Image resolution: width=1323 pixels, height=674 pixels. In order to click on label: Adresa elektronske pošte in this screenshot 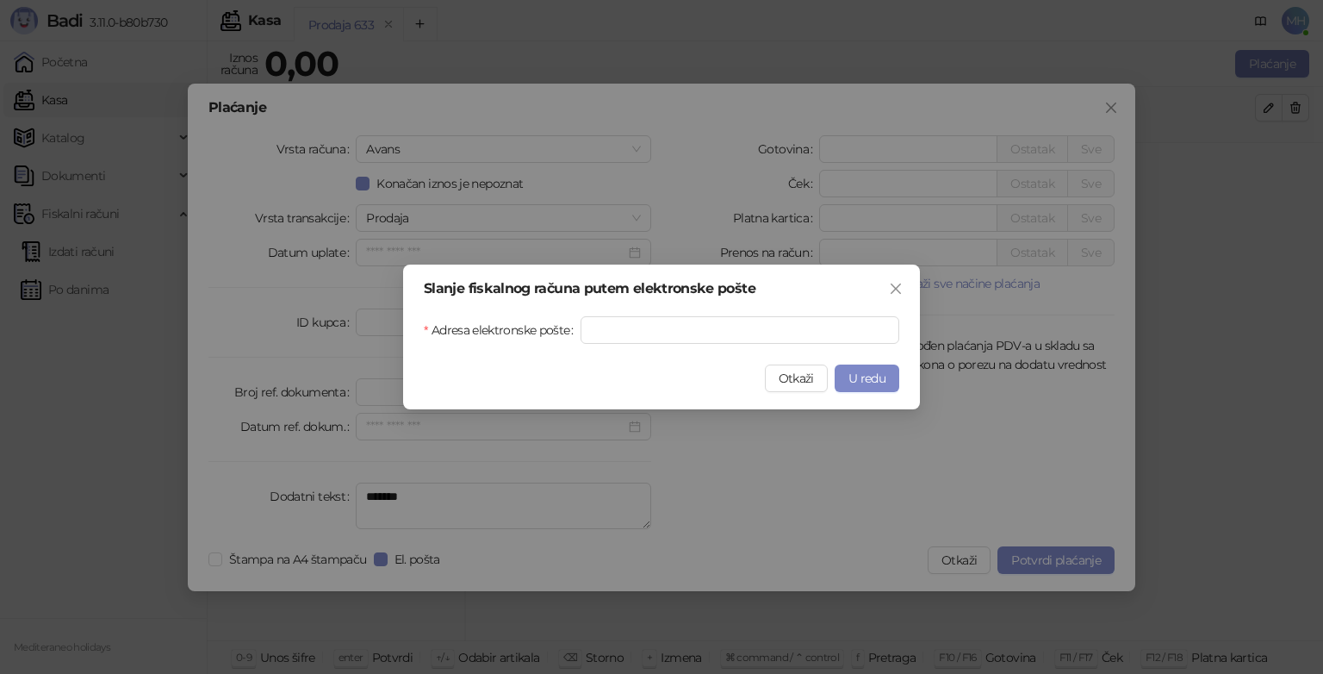, I will do `click(502, 330)`.